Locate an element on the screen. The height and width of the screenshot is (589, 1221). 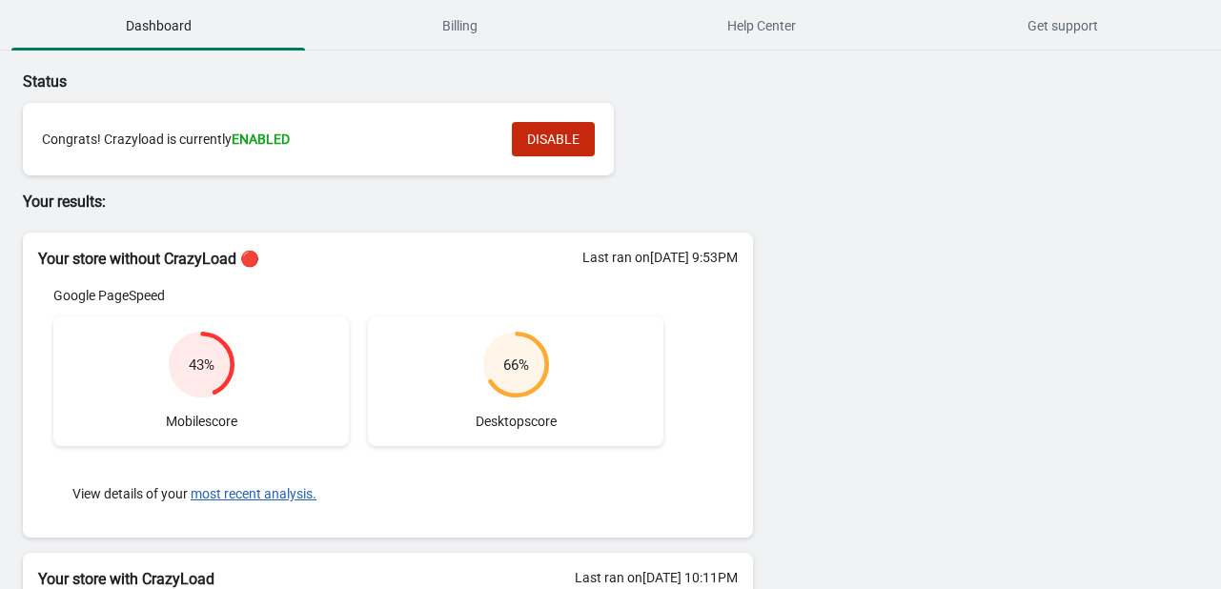
span: Dashboard is located at coordinates (158, 26).